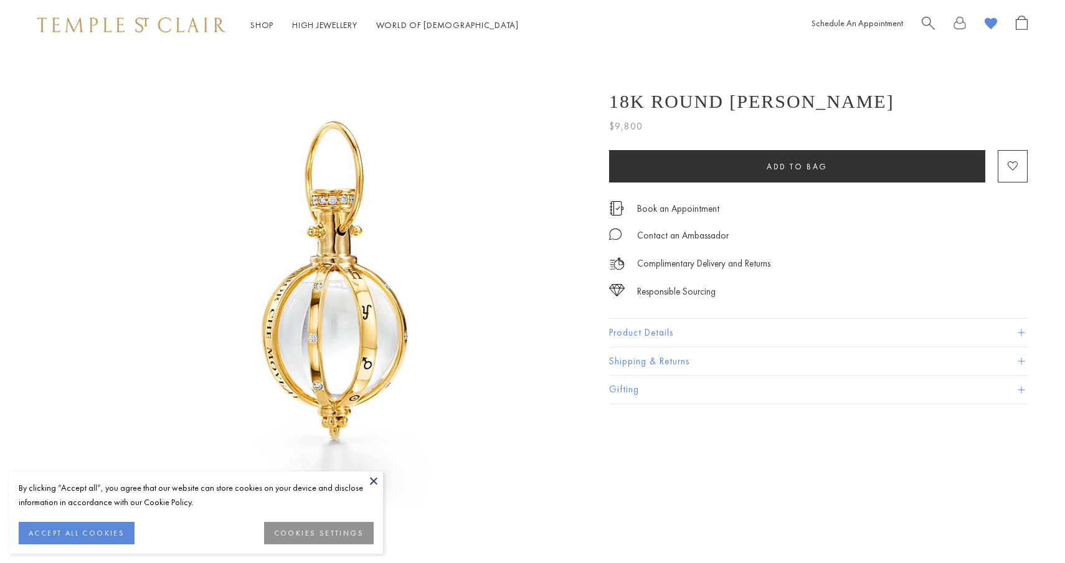  What do you see at coordinates (857, 23) in the screenshot?
I see `a: Schedule An Appointment` at bounding box center [857, 23].